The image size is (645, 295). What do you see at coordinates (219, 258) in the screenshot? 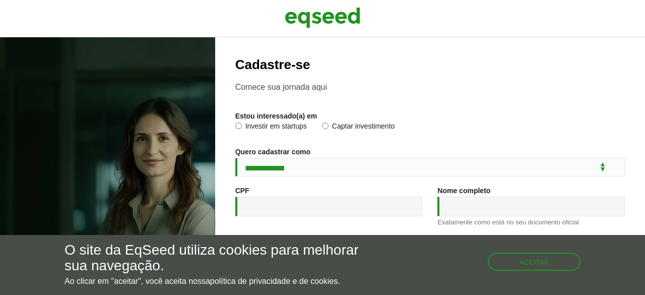
I see `h5: O site da EqSeed utiliza cookies para melhorar sua navegação.` at bounding box center [219, 258].